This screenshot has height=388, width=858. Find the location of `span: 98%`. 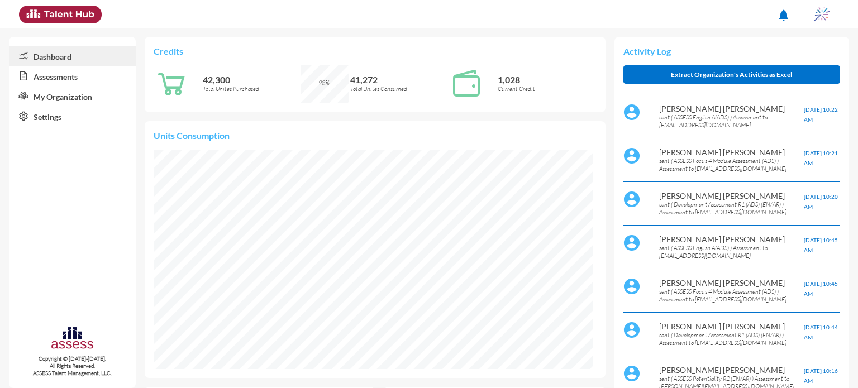

span: 98% is located at coordinates (324, 83).